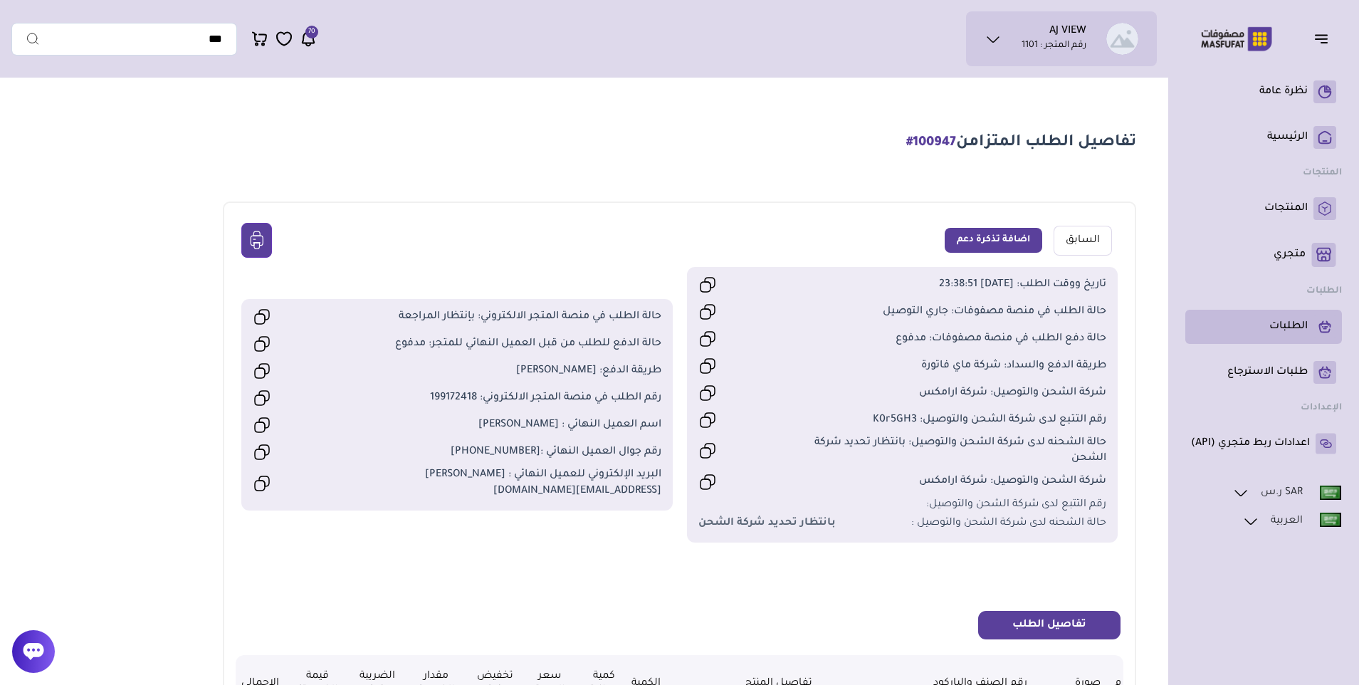  I want to click on p: رقم المتجر : 1101, so click(1053, 46).